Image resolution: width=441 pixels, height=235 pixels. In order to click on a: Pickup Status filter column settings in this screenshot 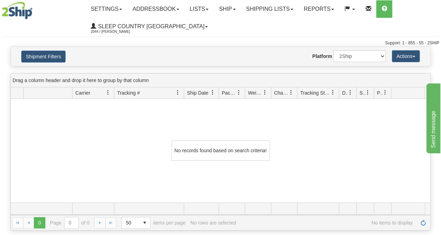, I will do `click(385, 92)`.